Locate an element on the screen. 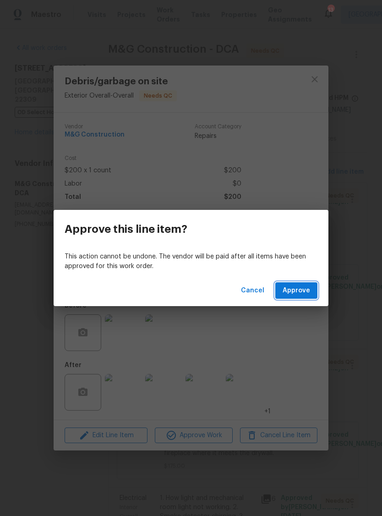 The height and width of the screenshot is (516, 382). button: Cancel is located at coordinates (253, 291).